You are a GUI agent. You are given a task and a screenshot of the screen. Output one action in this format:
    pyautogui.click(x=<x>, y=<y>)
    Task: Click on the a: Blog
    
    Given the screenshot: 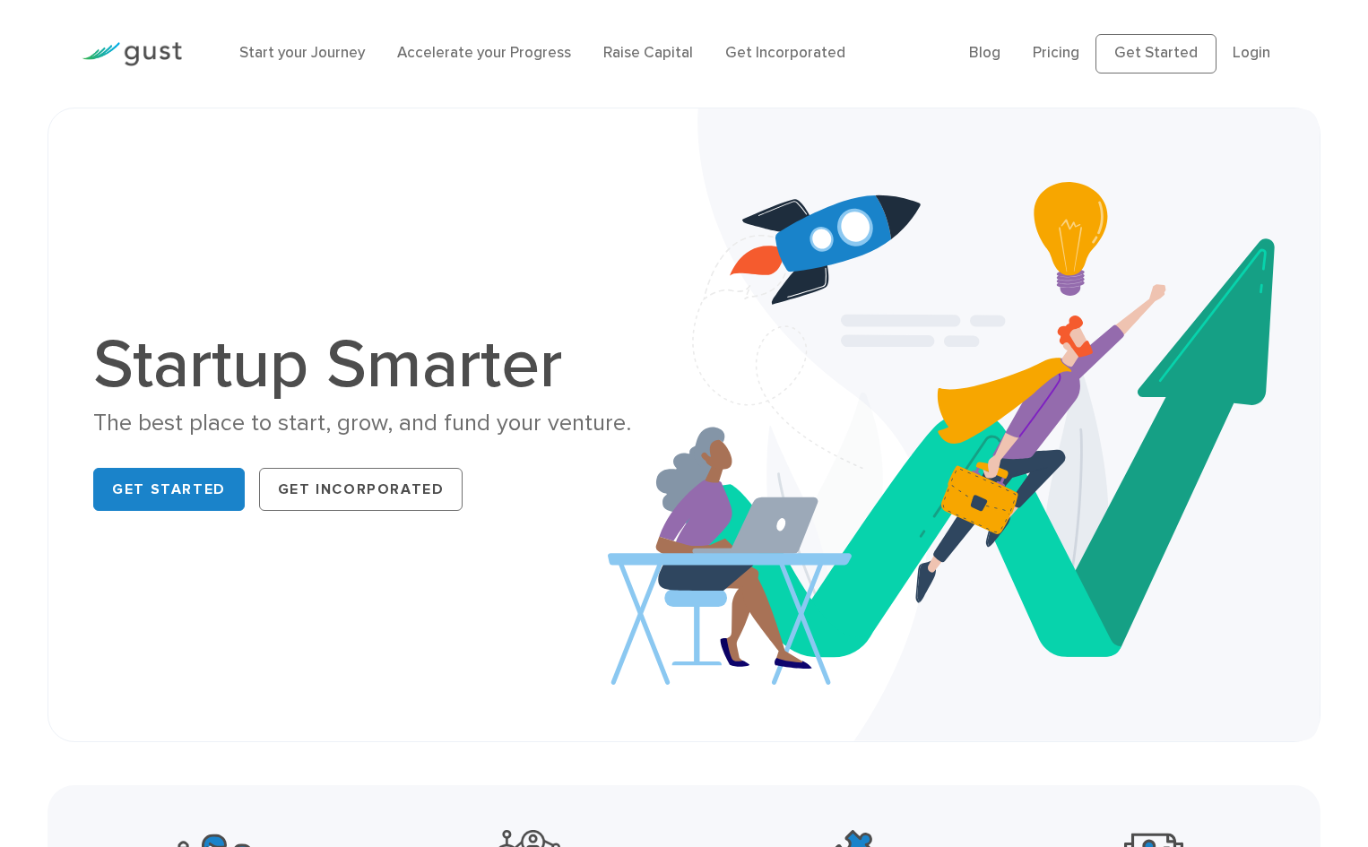 What is the action you would take?
    pyautogui.click(x=984, y=53)
    